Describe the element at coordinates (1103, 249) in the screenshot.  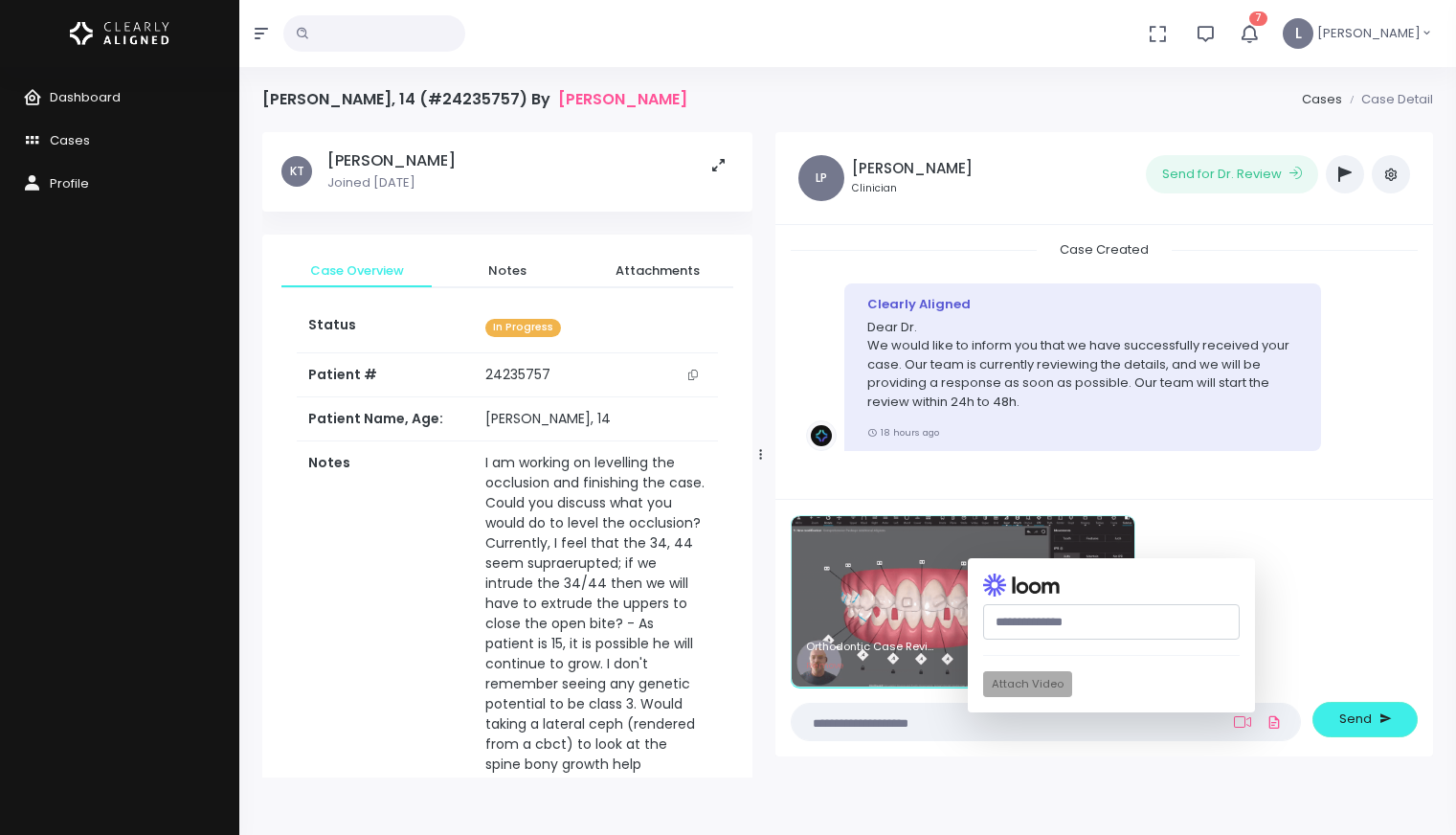
I see `span: Case Created` at that location.